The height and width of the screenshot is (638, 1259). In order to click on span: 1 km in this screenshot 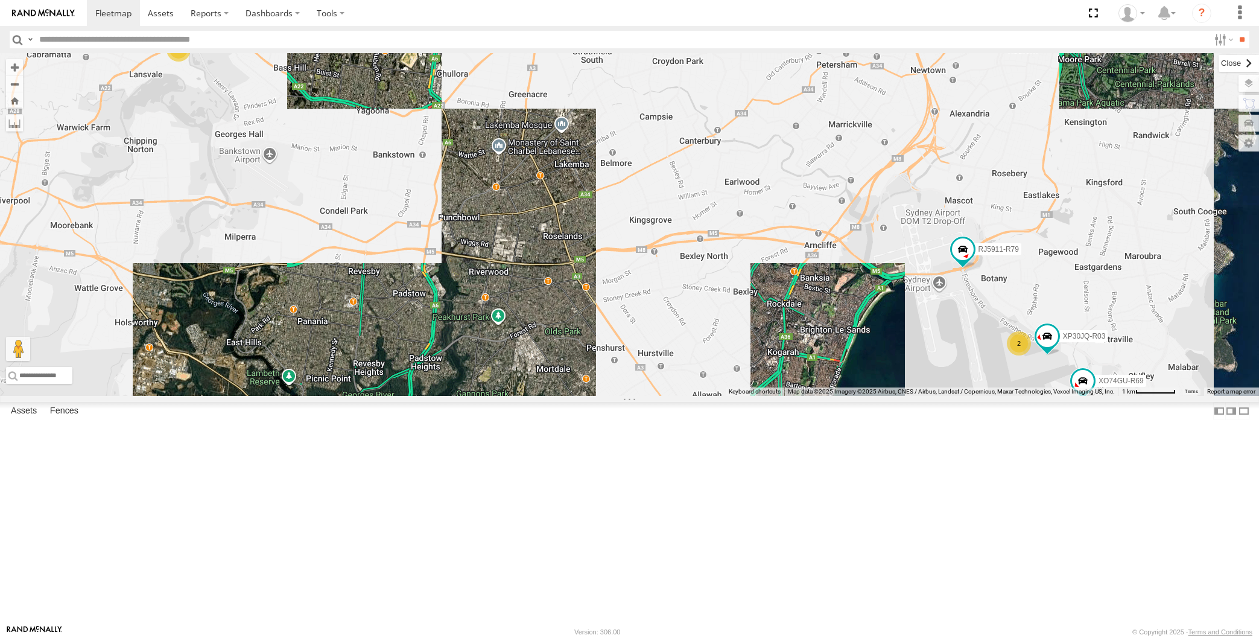, I will do `click(1129, 391)`.